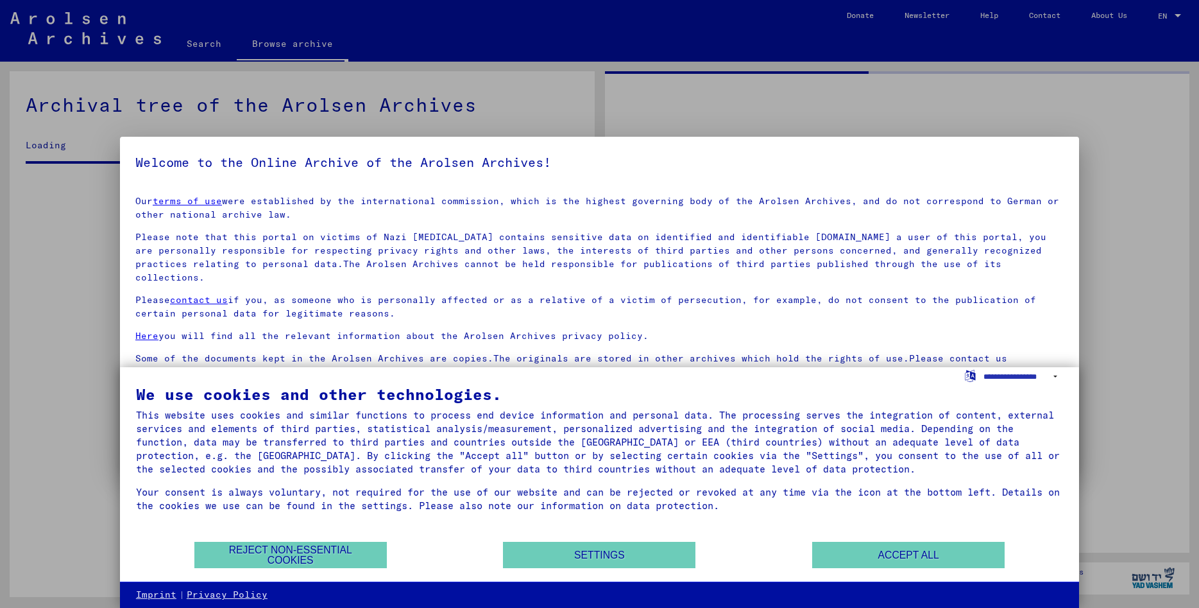  Describe the element at coordinates (187, 201) in the screenshot. I see `a: terms of use` at that location.